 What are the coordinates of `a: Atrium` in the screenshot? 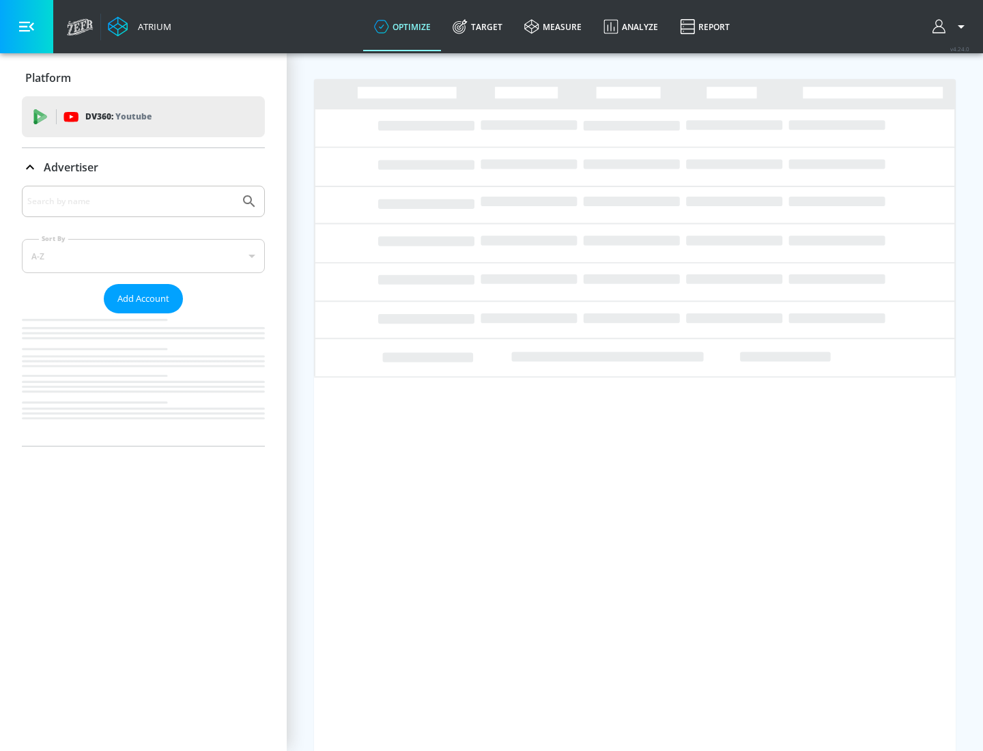 It's located at (139, 27).